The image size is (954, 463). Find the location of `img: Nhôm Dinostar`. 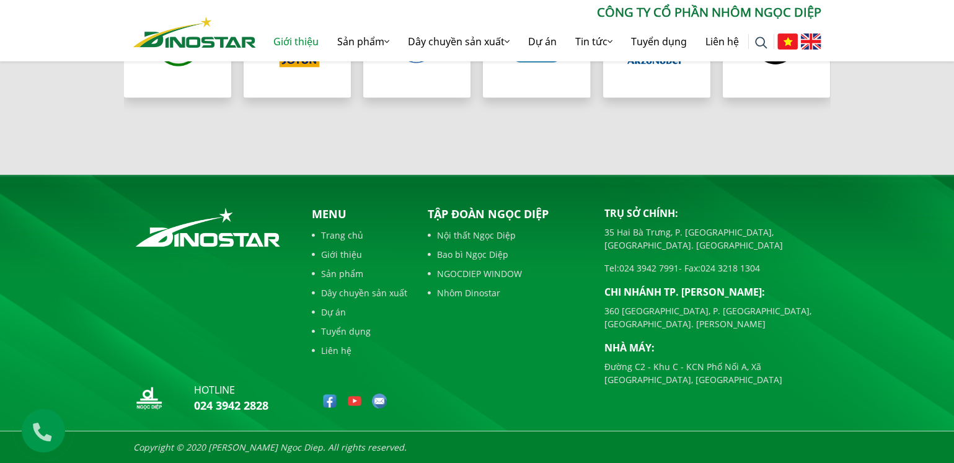

img: Nhôm Dinostar is located at coordinates (195, 32).